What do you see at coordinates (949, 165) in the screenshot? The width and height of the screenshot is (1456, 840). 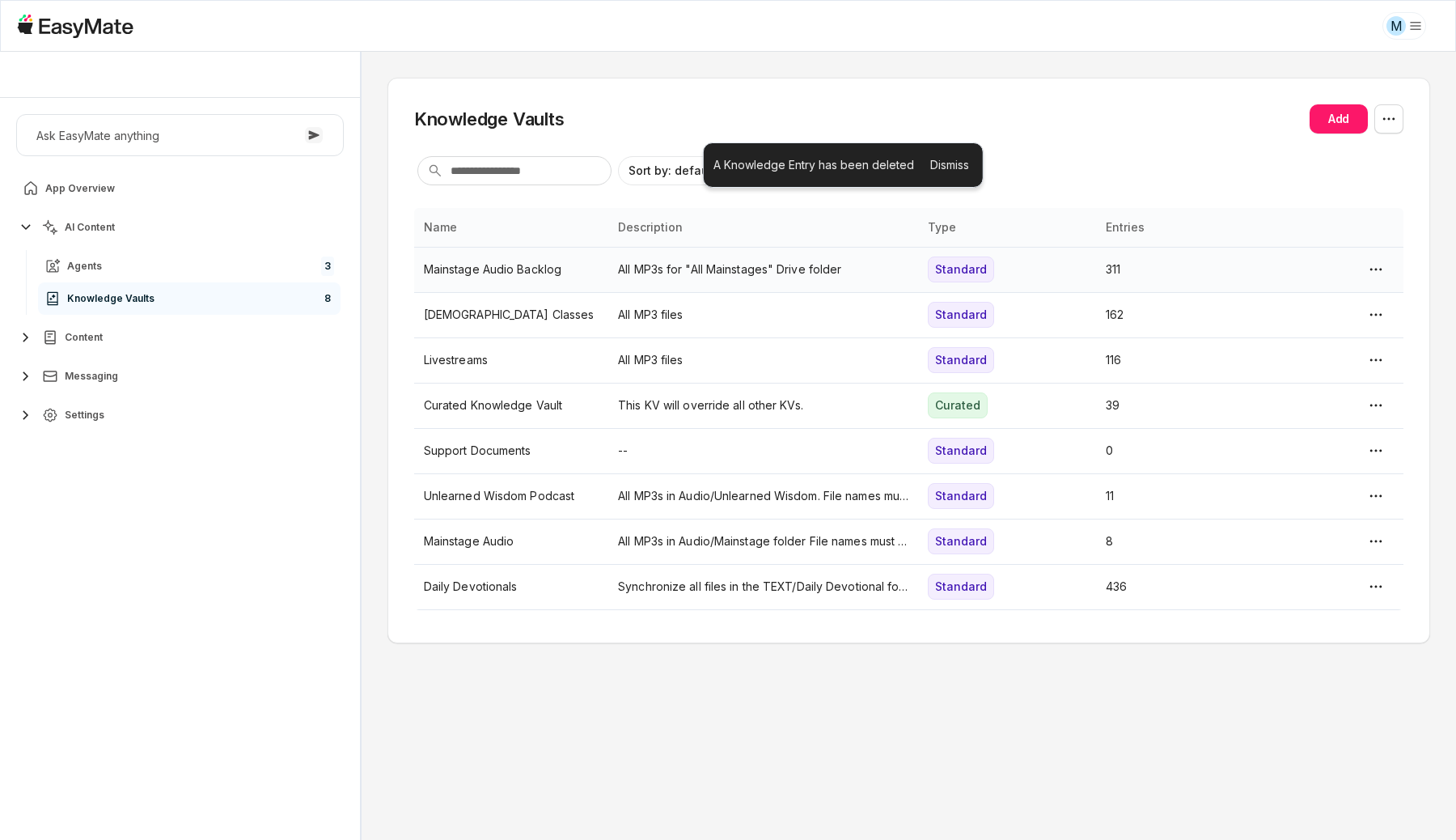 I see `span: Dismiss` at bounding box center [949, 165].